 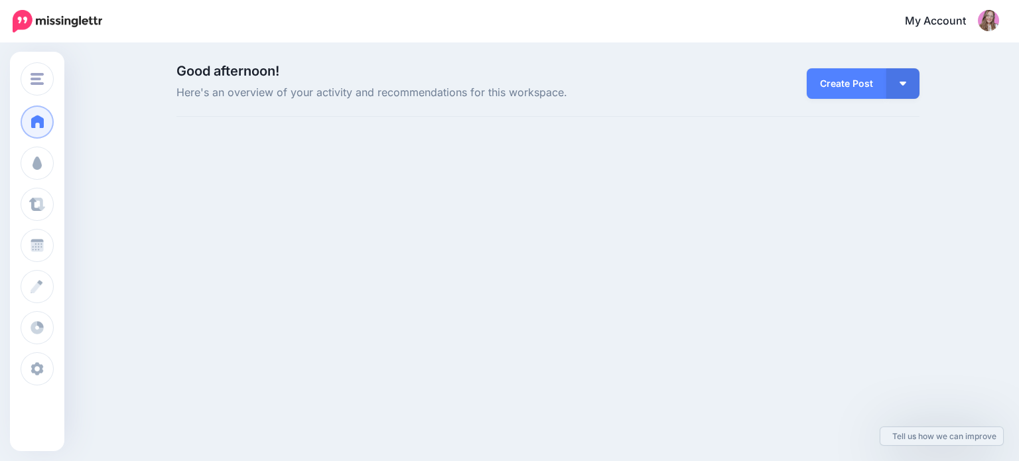 What do you see at coordinates (37, 79) in the screenshot?
I see `img: menu.png` at bounding box center [37, 79].